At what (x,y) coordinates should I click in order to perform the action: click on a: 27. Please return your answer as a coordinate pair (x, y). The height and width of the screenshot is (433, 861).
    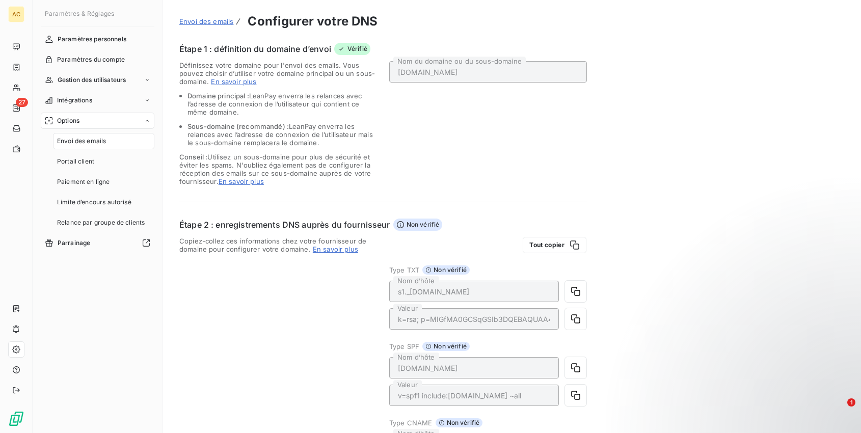
    Looking at the image, I should click on (16, 108).